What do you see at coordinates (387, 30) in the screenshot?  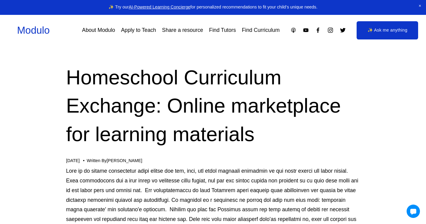 I see `a: ✨ Ask me anything` at bounding box center [387, 30].